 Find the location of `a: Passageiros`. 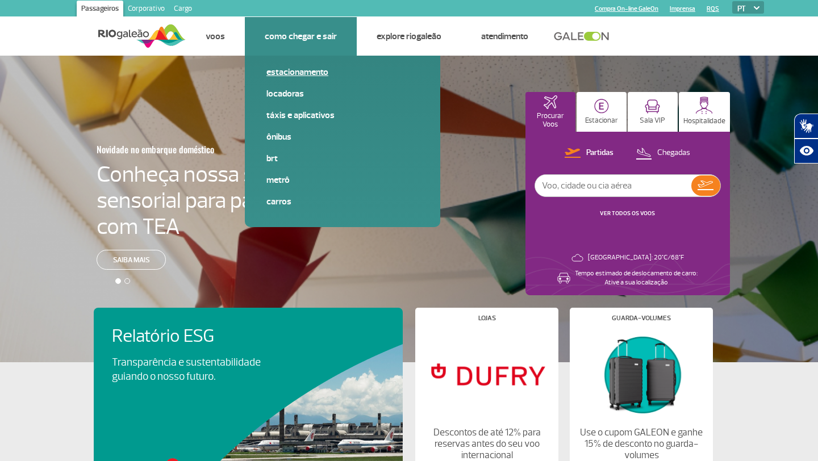

a: Passageiros is located at coordinates (100, 10).